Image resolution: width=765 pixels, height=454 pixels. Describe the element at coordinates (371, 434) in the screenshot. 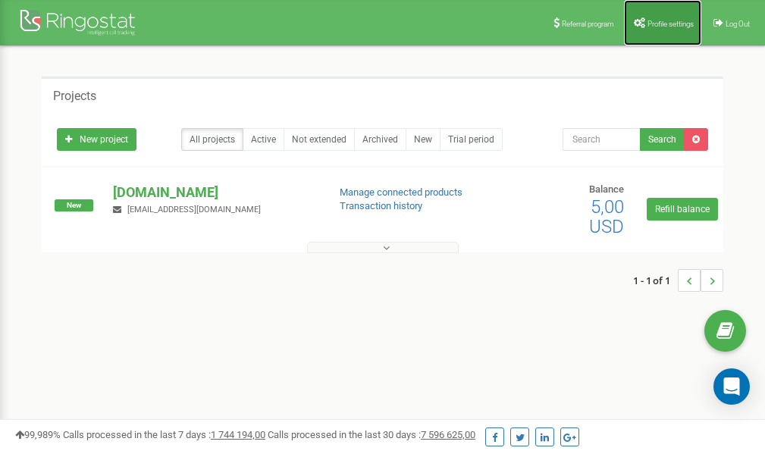

I see `span: Calls processed in the last 30 days :` at that location.